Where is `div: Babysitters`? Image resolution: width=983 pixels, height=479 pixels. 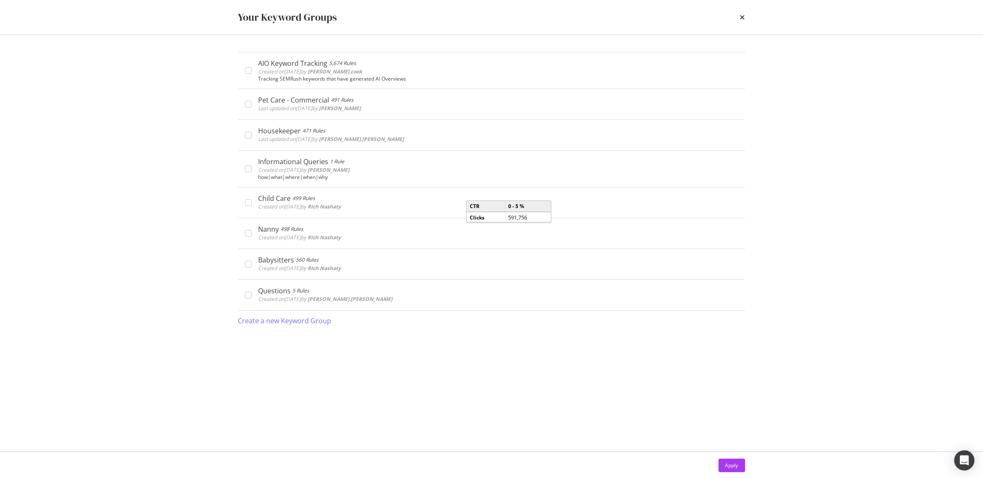 div: Babysitters is located at coordinates (276, 260).